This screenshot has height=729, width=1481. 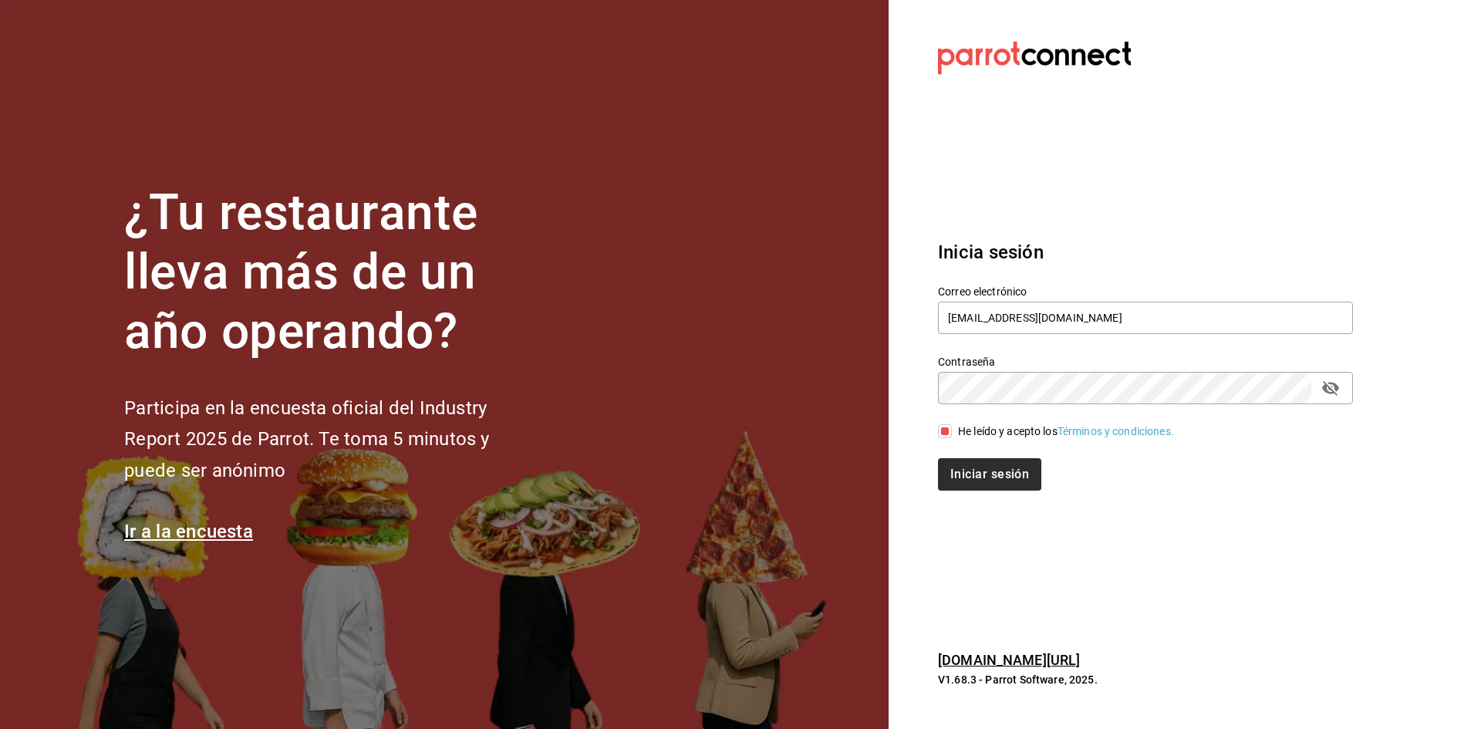 I want to click on h1: ¿Tu restaurante lleva más de un año operando?, so click(x=332, y=272).